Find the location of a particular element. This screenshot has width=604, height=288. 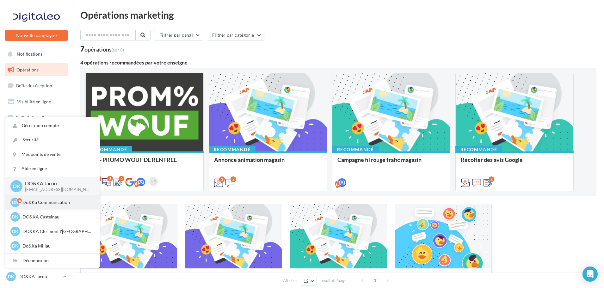

div: 3 is located at coordinates (110, 179).